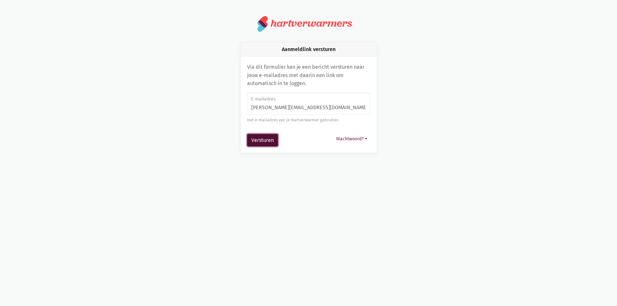 The image size is (617, 306). I want to click on button: Versturen, so click(263, 141).